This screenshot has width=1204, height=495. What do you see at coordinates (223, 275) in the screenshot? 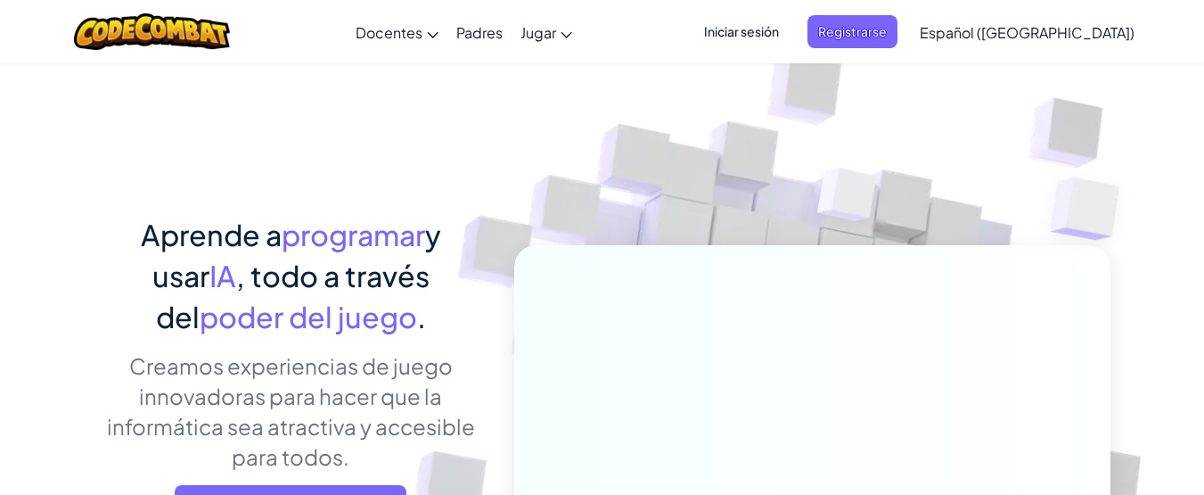
I see `span: IA` at bounding box center [223, 275].